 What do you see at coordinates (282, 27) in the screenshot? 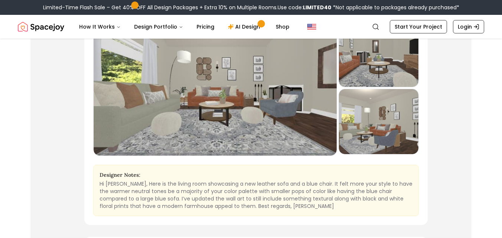
I see `a: Shop` at bounding box center [282, 27].